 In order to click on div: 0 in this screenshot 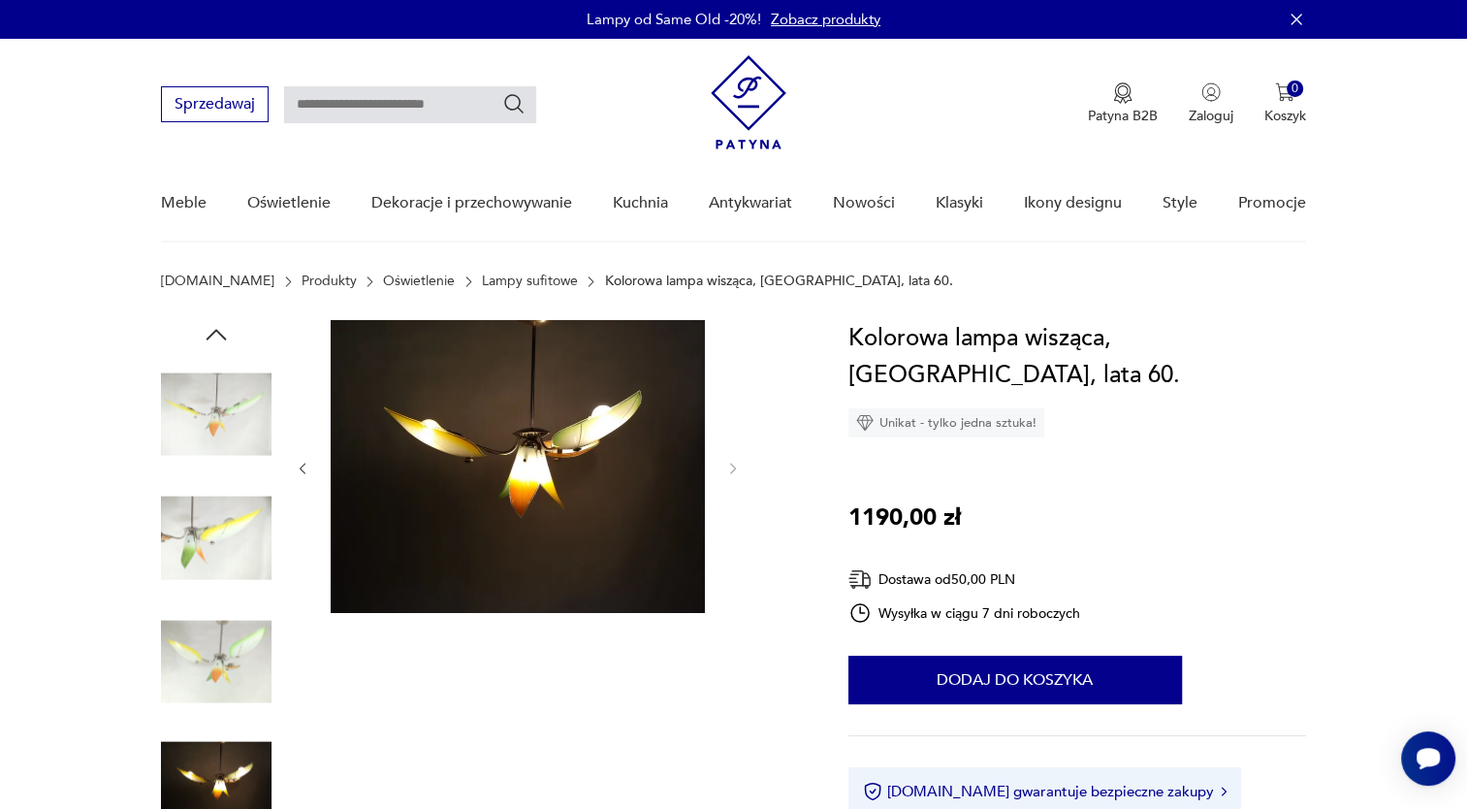, I will do `click(1295, 88)`.